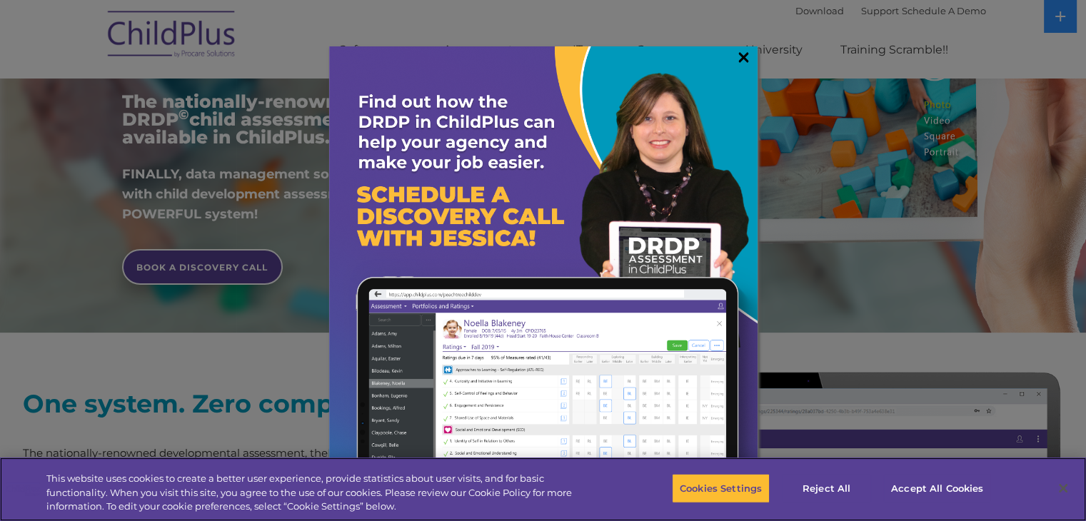 This screenshot has width=1086, height=521. What do you see at coordinates (826, 489) in the screenshot?
I see `button: Reject All` at bounding box center [826, 489].